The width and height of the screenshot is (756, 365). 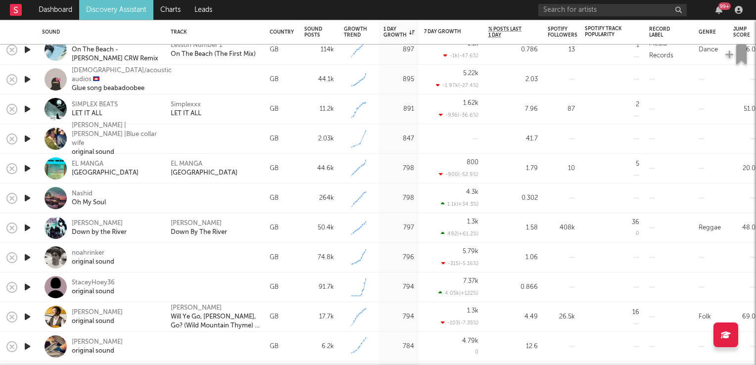 What do you see at coordinates (513, 258) in the screenshot?
I see `div: 1.06` at bounding box center [513, 258].